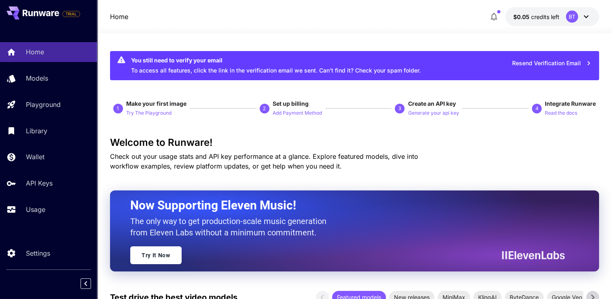  What do you see at coordinates (552, 63) in the screenshot?
I see `button: Resend Verification Email` at bounding box center [552, 63].